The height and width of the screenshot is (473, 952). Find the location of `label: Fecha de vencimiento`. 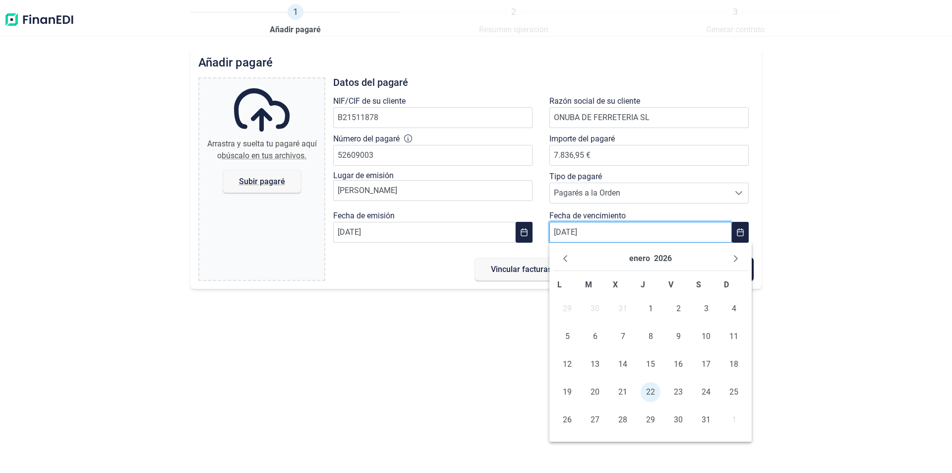

label: Fecha de vencimiento is located at coordinates (588, 216).